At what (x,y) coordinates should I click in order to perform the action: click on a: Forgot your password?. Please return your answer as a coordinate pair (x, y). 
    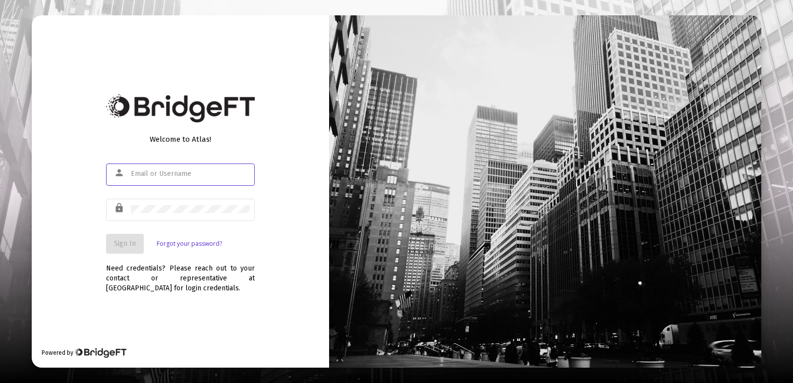
    Looking at the image, I should click on (189, 244).